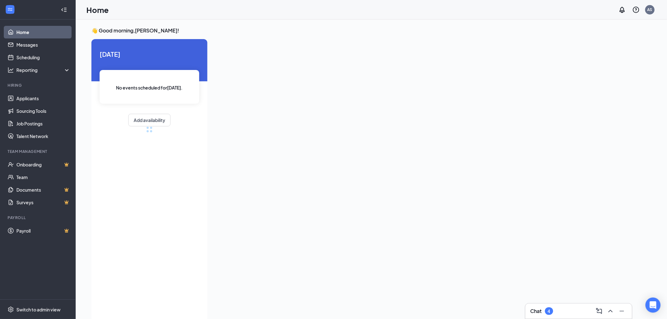 The image size is (667, 319). What do you see at coordinates (43, 111) in the screenshot?
I see `a: Sourcing Tools` at bounding box center [43, 111].